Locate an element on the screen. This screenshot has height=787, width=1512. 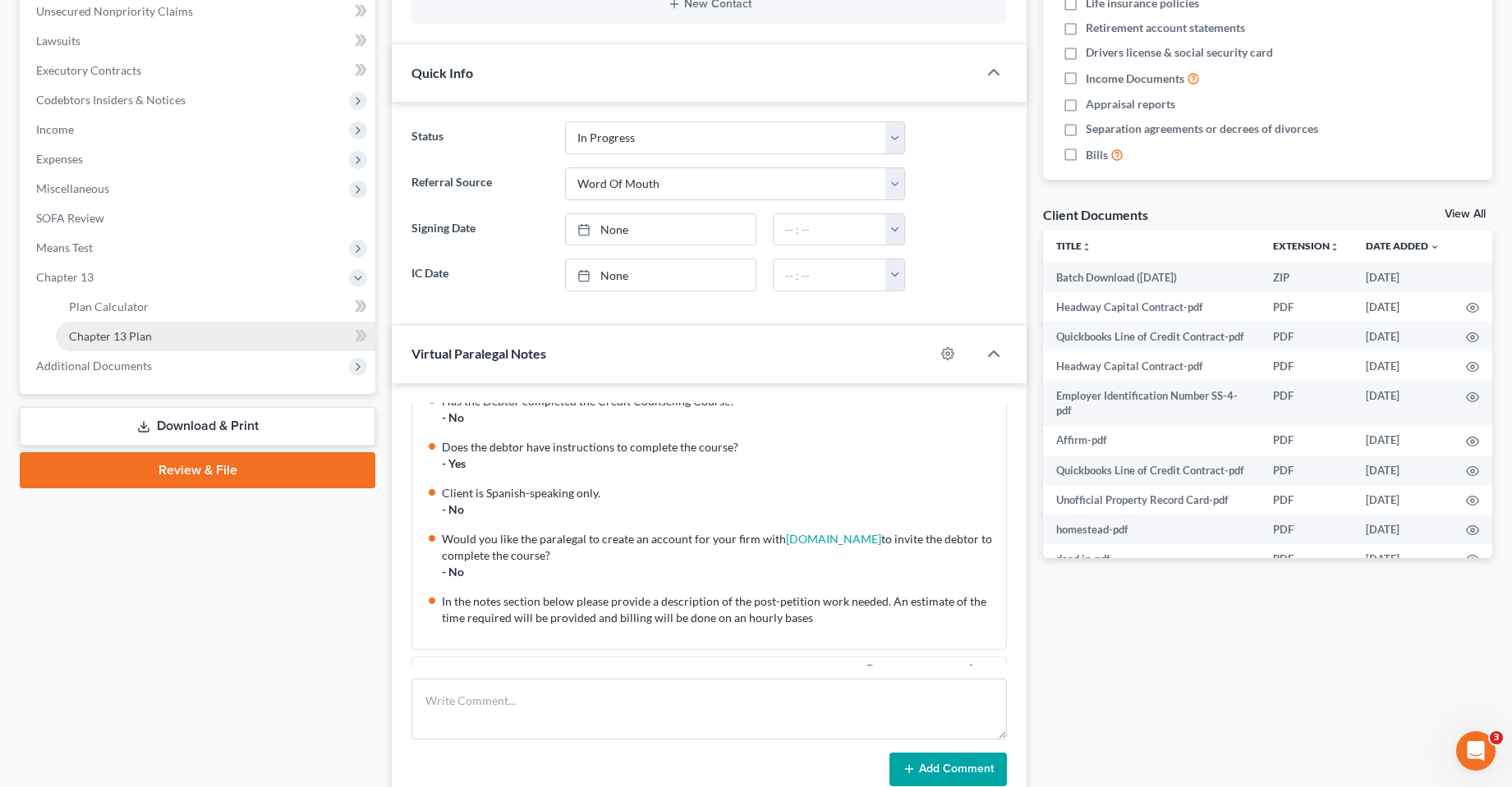
button: Add Comment is located at coordinates (948, 770).